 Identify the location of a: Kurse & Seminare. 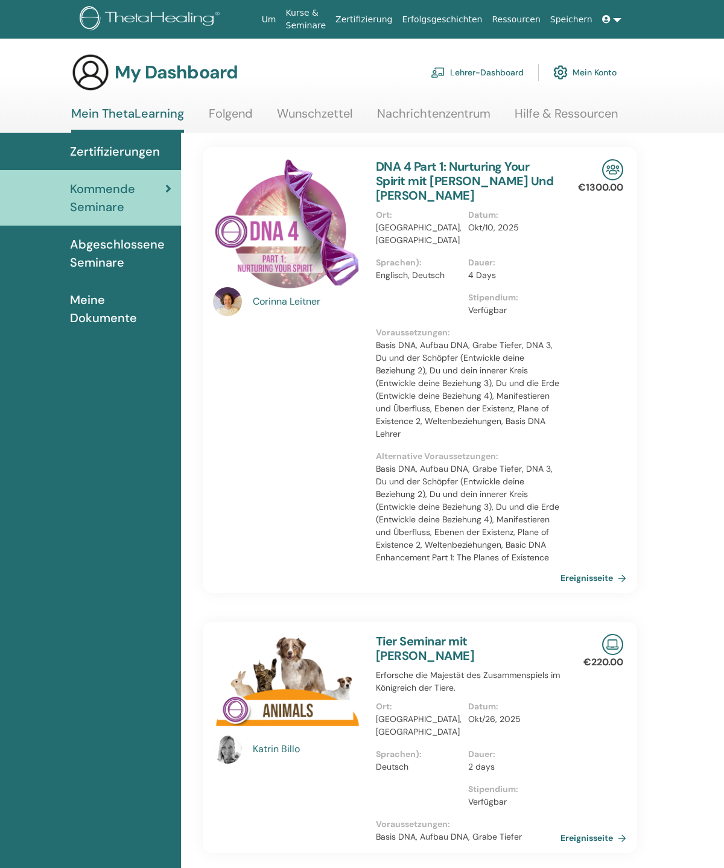
(306, 19).